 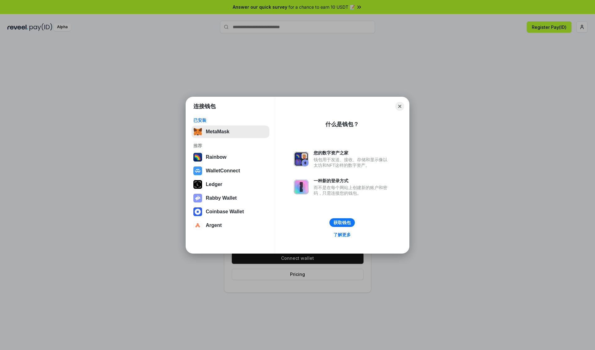 What do you see at coordinates (230, 225) in the screenshot?
I see `button: Argent` at bounding box center [230, 225].